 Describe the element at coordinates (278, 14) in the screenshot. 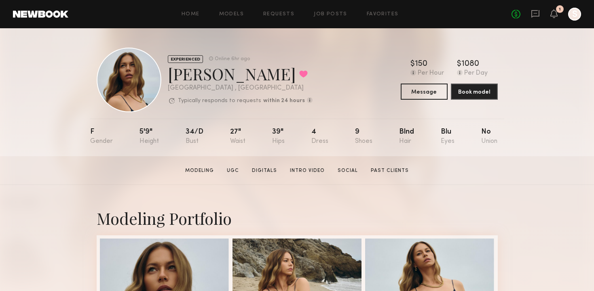

I see `a: Requests` at that location.